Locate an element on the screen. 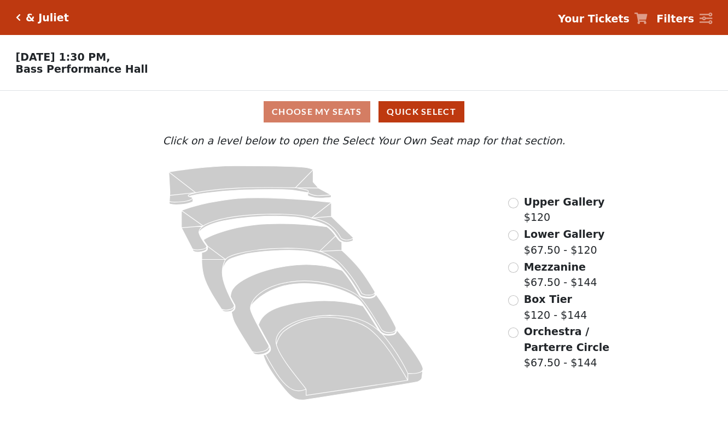  strong: Your Tickets is located at coordinates (593, 19).